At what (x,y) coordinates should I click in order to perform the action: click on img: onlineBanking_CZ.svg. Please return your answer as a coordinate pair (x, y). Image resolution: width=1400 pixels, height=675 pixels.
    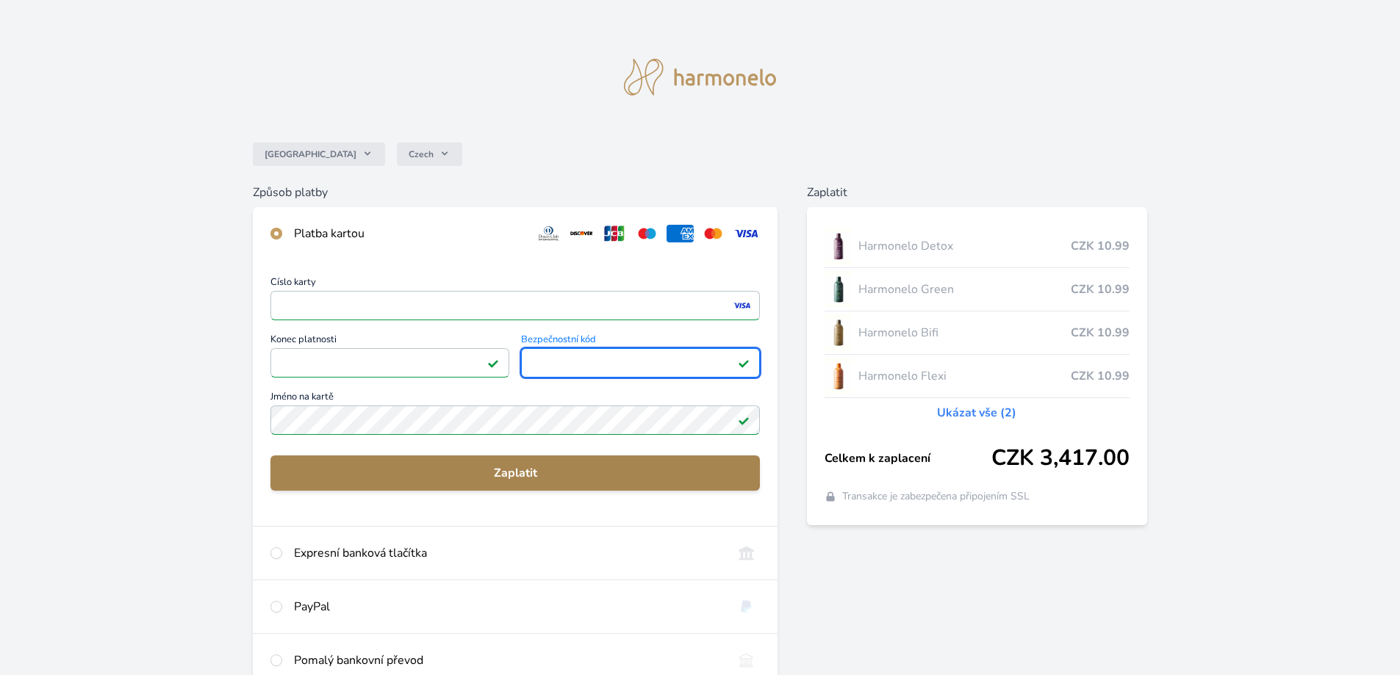
    Looking at the image, I should click on (746, 553).